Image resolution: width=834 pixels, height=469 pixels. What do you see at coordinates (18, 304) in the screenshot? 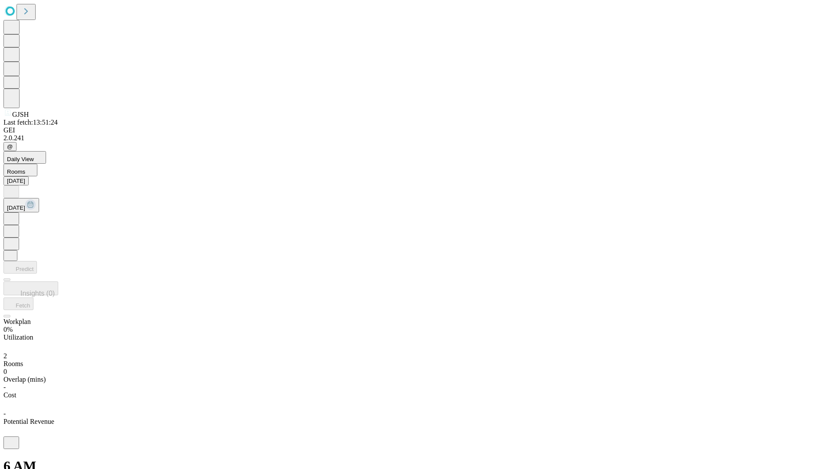
I see `button: Fetch` at bounding box center [18, 304].